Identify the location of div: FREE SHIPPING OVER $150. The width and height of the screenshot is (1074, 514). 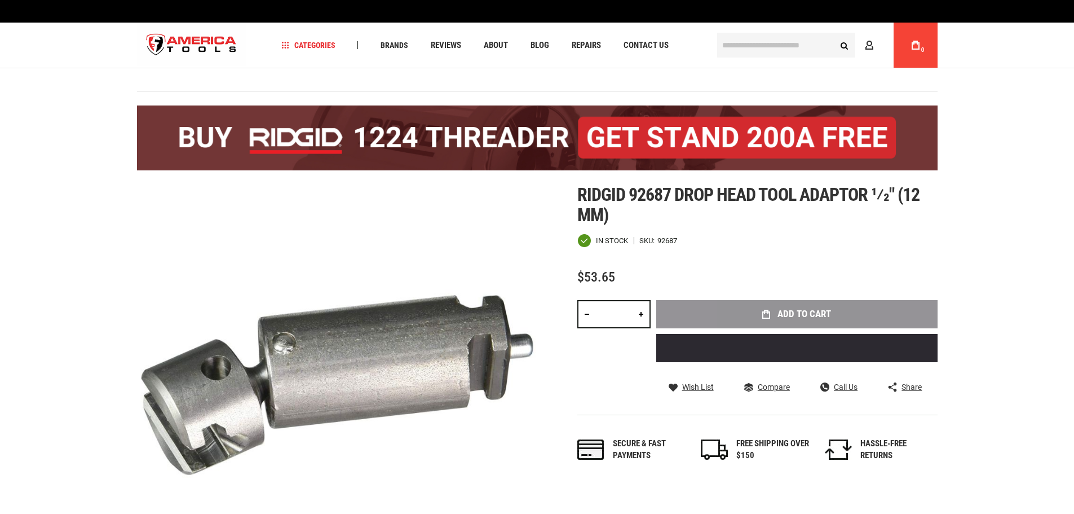
(773, 450).